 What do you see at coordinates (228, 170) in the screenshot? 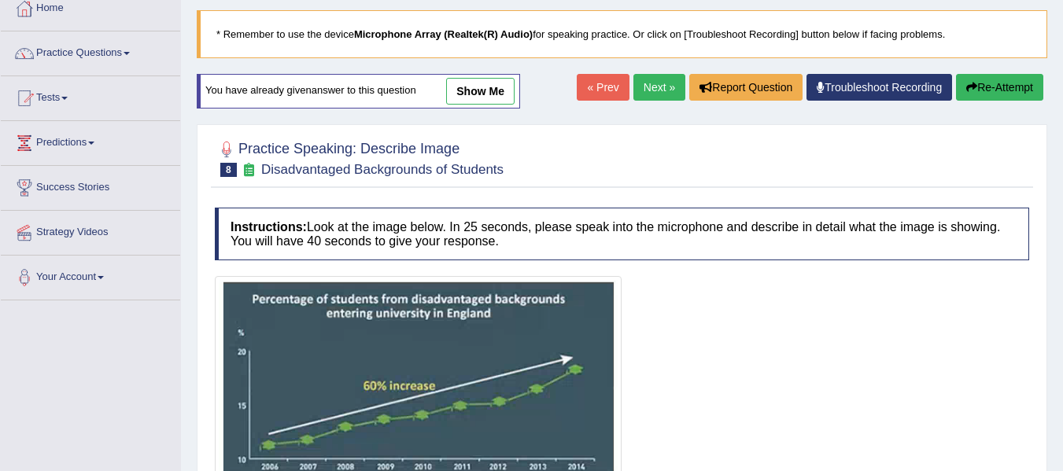
I see `span: 8` at bounding box center [228, 170].